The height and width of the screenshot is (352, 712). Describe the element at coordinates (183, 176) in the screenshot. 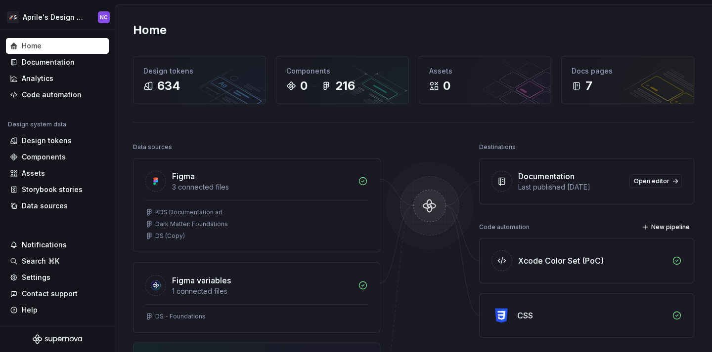

I see `div: Figma` at that location.